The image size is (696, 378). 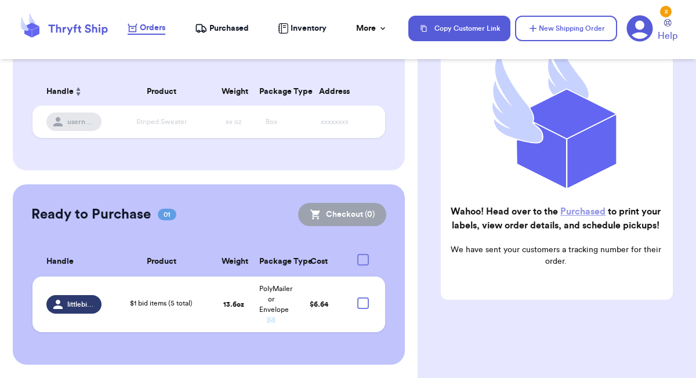 What do you see at coordinates (335, 122) in the screenshot?
I see `span: xxxxxxxx` at bounding box center [335, 122].